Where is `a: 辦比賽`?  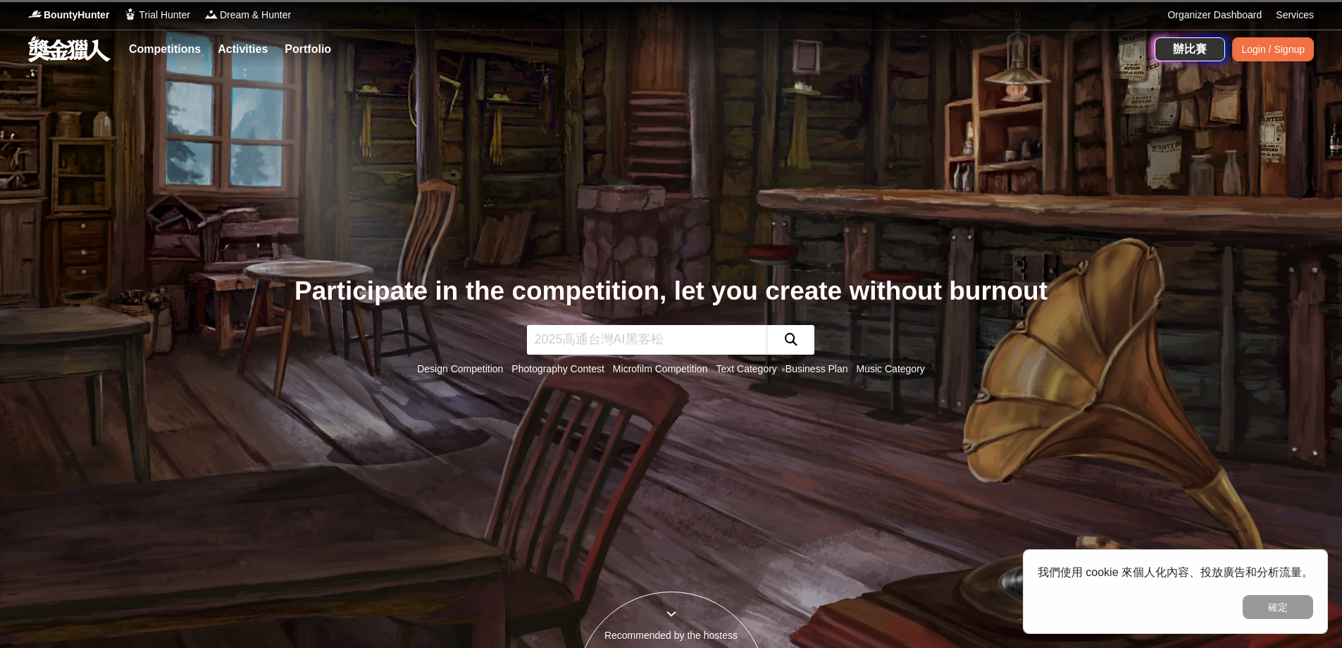
a: 辦比賽 is located at coordinates (1190, 49).